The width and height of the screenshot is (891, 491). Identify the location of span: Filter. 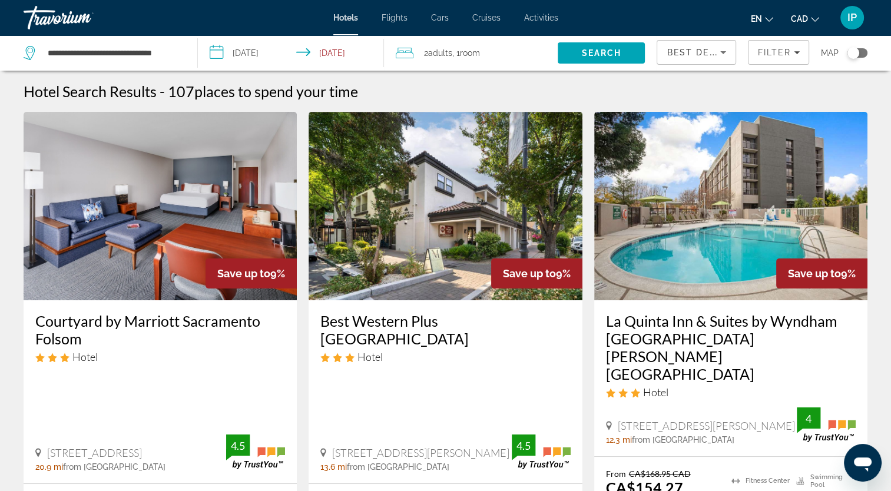
(774, 52).